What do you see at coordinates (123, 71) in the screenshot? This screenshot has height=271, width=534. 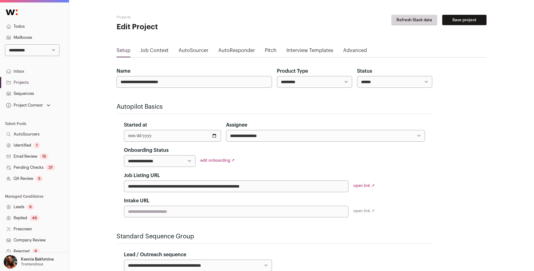 I see `label: Name` at bounding box center [123, 71].